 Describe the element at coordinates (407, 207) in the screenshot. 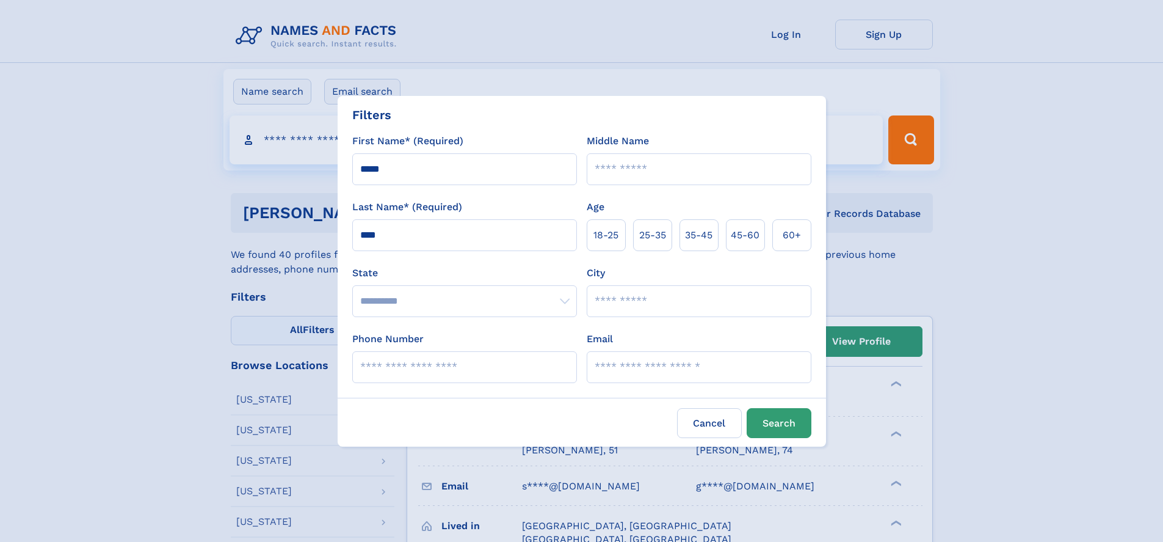

I see `label: Last Name* (Required)` at that location.